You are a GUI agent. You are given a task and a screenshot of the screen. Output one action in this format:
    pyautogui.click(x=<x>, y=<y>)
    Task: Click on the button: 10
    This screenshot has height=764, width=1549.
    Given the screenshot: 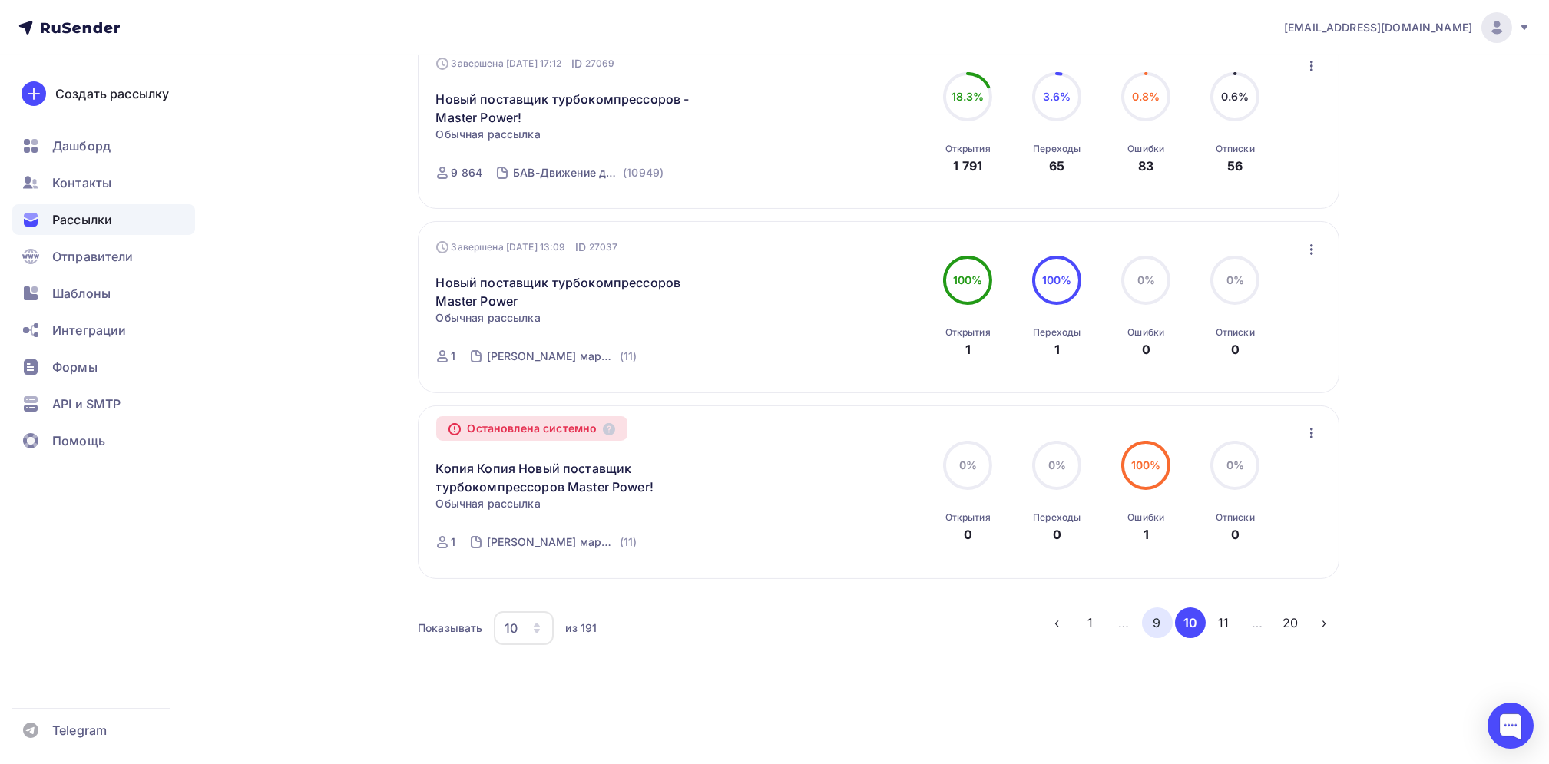 What is the action you would take?
    pyautogui.click(x=524, y=628)
    